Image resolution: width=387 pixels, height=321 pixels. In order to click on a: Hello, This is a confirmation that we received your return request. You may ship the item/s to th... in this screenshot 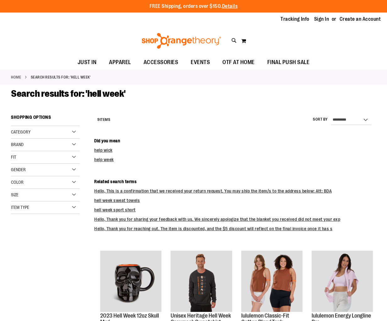, I will do `click(213, 191)`.